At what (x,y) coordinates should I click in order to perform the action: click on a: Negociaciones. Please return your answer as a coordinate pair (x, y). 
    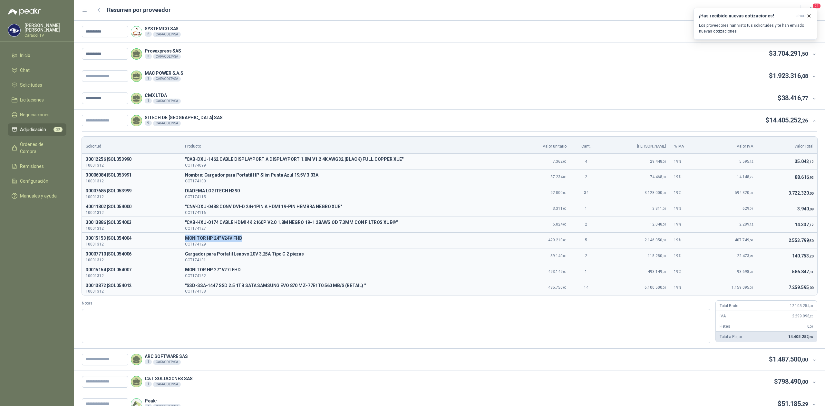
    Looking at the image, I should click on (37, 115).